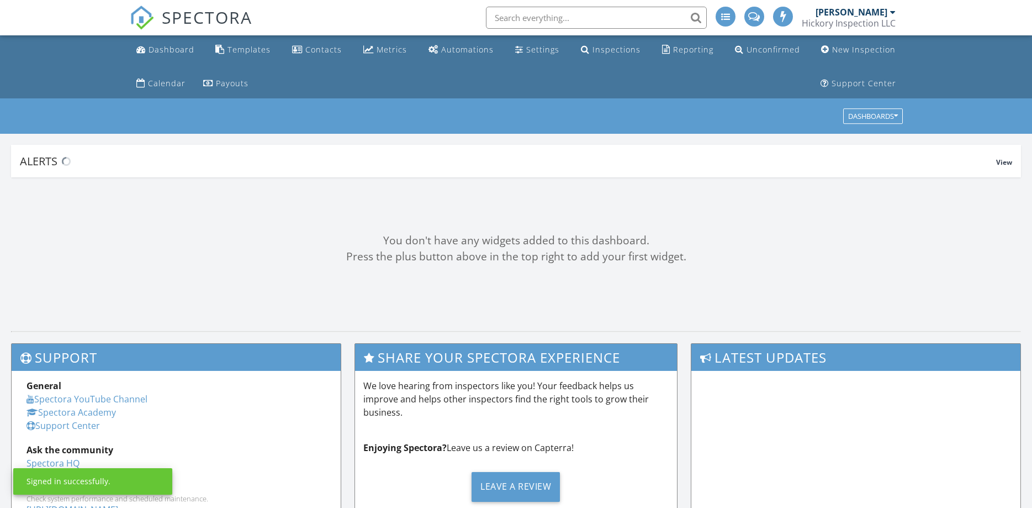  I want to click on a: Calendar, so click(161, 83).